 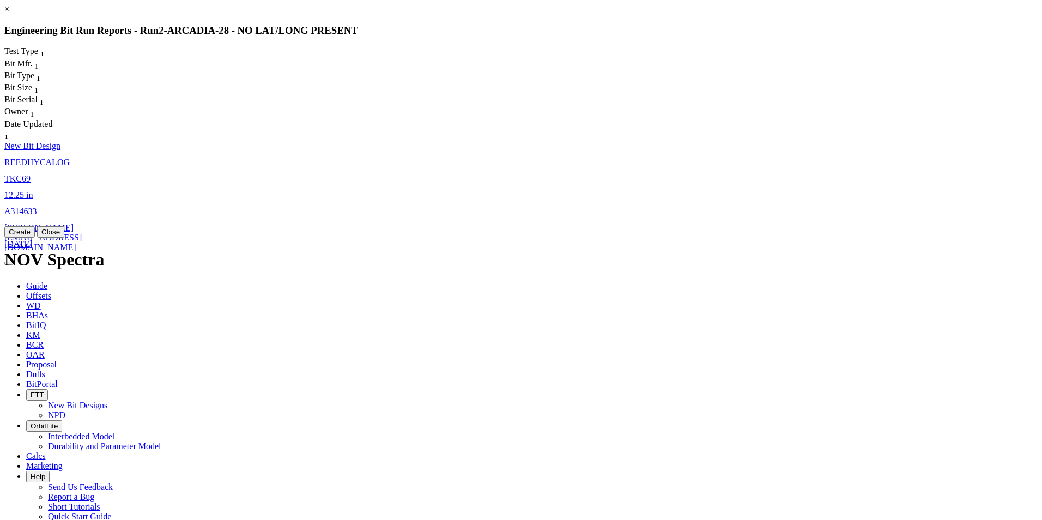 What do you see at coordinates (37, 315) in the screenshot?
I see `span: BHAs` at bounding box center [37, 315].